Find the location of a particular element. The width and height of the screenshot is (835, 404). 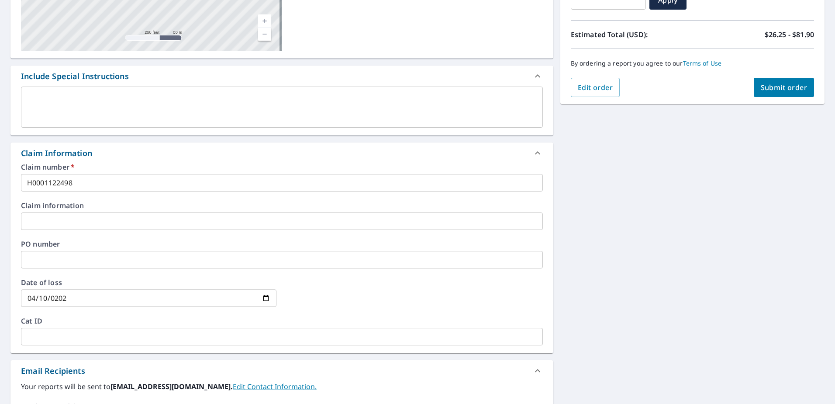

span: Edit order is located at coordinates (595, 87).